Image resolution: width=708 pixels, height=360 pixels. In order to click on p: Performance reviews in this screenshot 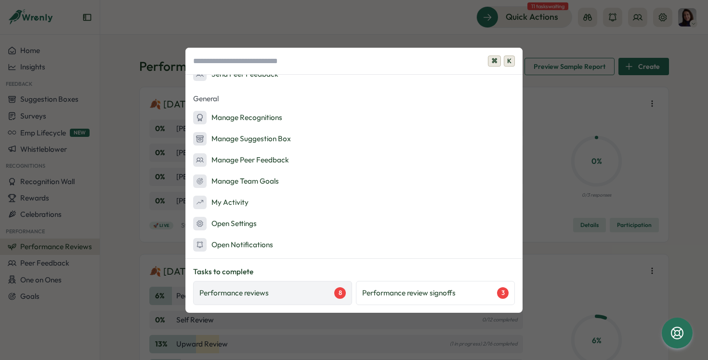, I will do `click(234, 293)`.